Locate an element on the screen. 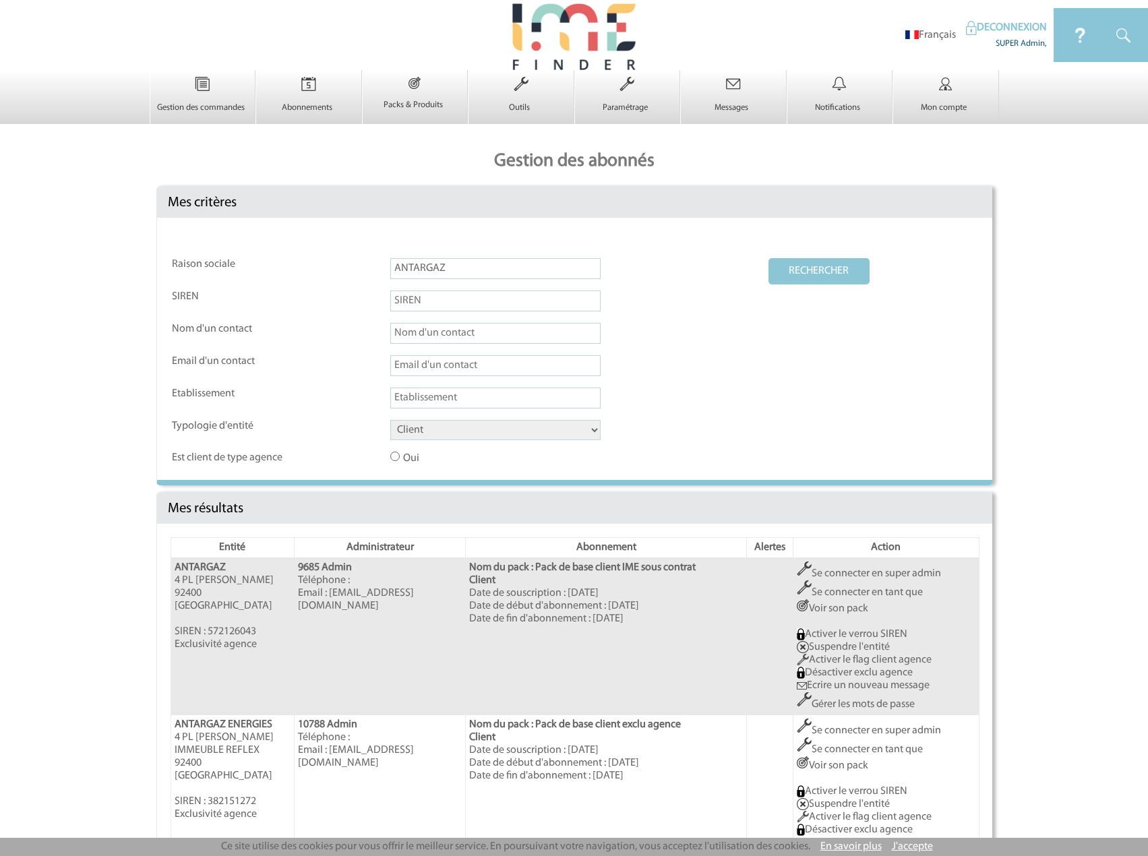 The height and width of the screenshot is (856, 1148). th: Administrateur: activer pour trier la colonne par ordre croissant is located at coordinates (380, 548).